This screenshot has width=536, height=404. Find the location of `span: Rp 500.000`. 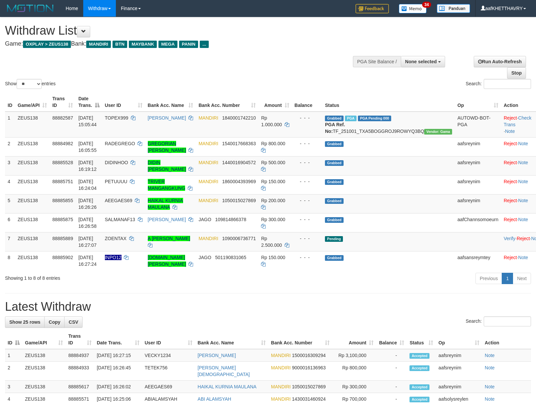

span: Rp 500.000 is located at coordinates (273, 163).